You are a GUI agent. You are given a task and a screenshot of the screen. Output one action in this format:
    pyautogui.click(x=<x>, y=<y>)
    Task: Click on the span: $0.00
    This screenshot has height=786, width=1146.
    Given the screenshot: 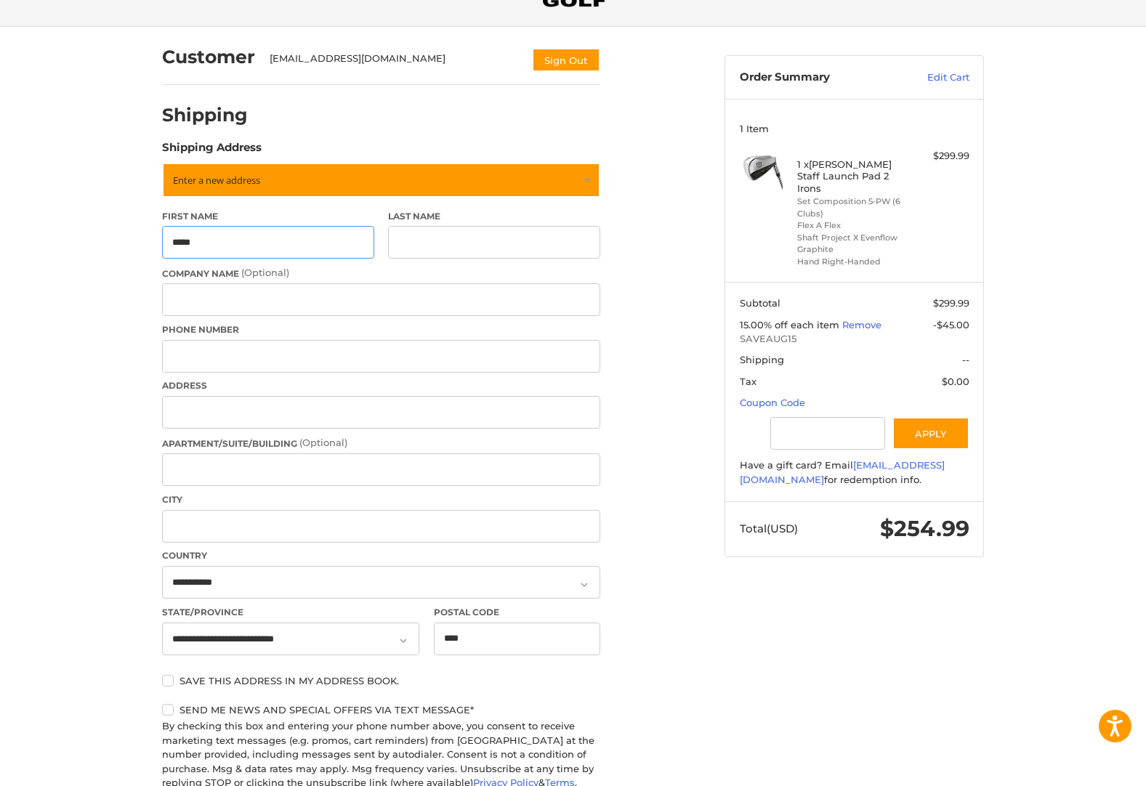 What is the action you would take?
    pyautogui.click(x=956, y=382)
    